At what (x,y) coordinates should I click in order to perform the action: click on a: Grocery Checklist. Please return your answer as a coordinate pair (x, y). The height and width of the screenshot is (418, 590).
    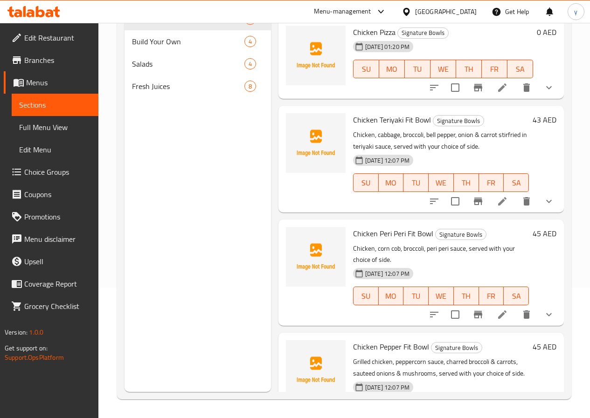
    Looking at the image, I should click on (51, 306).